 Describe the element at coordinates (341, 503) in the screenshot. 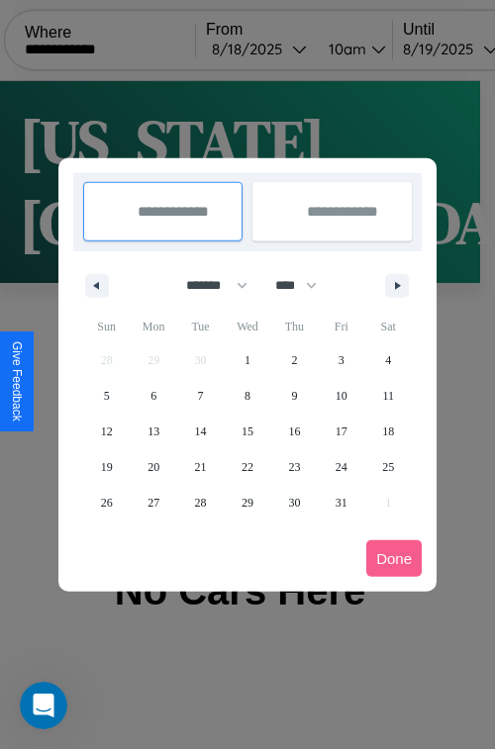

I see `span: 31` at that location.